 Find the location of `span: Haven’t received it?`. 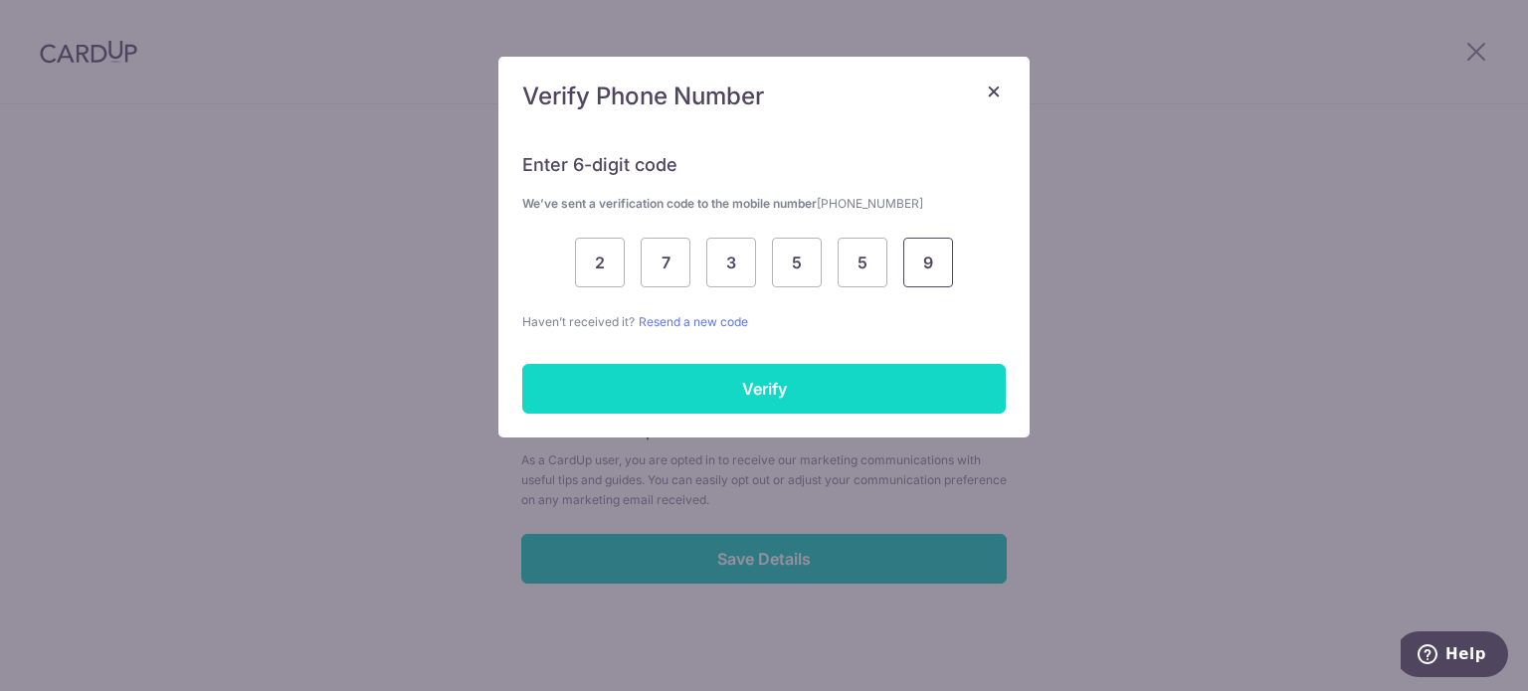

span: Haven’t received it? is located at coordinates (578, 321).